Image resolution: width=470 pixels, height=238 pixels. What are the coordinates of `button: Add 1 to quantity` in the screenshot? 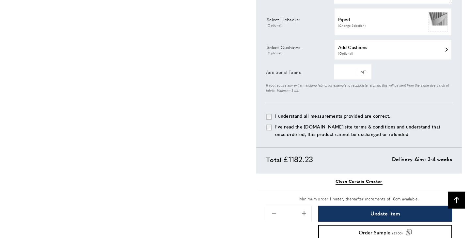 It's located at (304, 213).